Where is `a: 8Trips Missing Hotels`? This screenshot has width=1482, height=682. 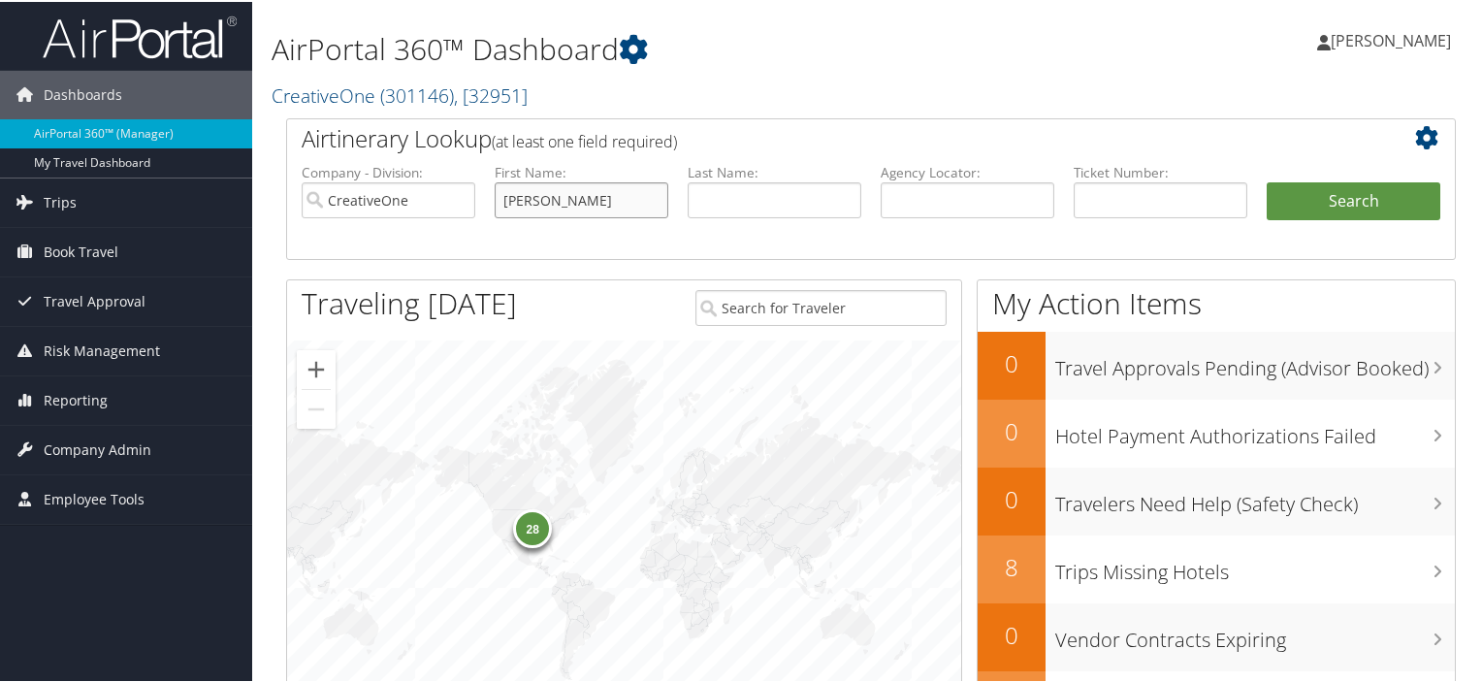 a: 8Trips Missing Hotels is located at coordinates (1217, 568).